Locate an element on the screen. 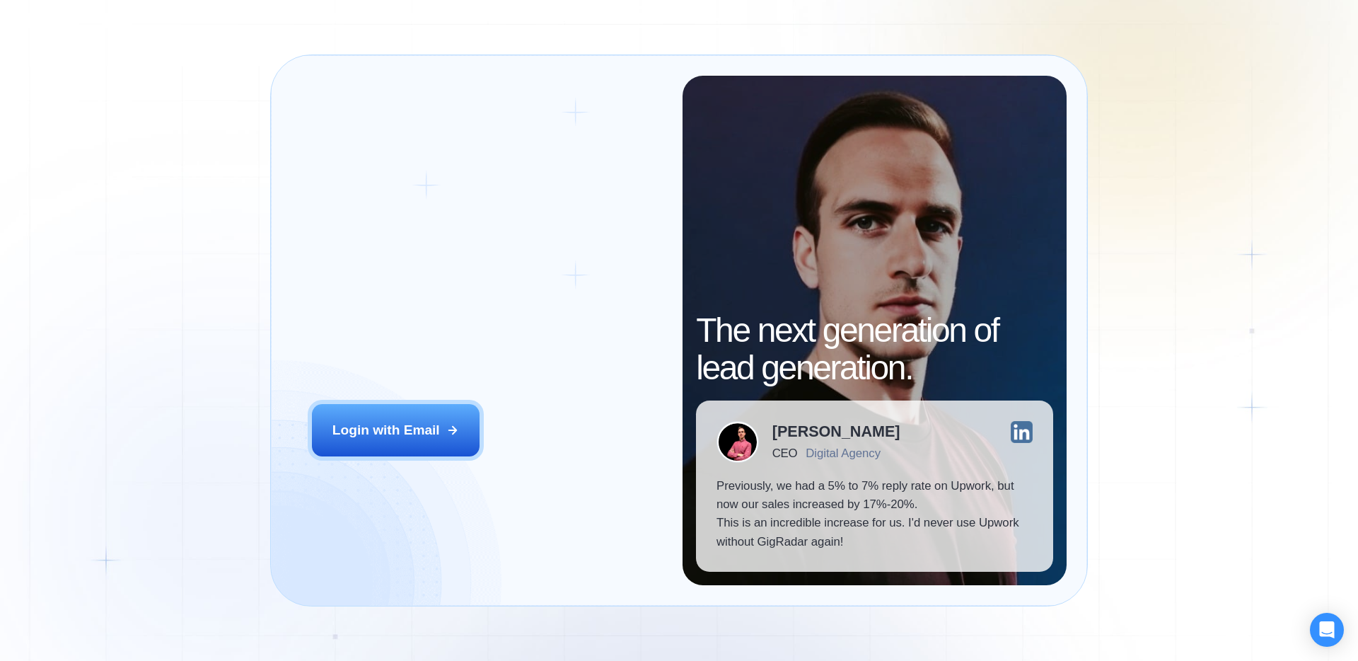 The width and height of the screenshot is (1358, 661). button: Login with Email is located at coordinates (396, 430).